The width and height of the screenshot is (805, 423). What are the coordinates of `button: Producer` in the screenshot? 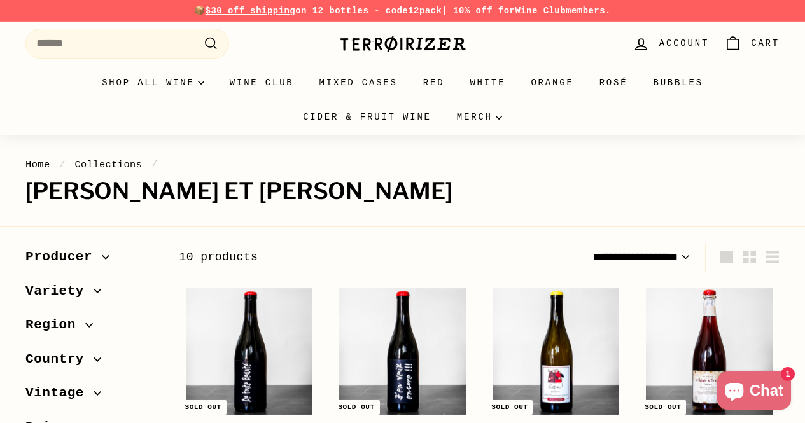 It's located at (92, 260).